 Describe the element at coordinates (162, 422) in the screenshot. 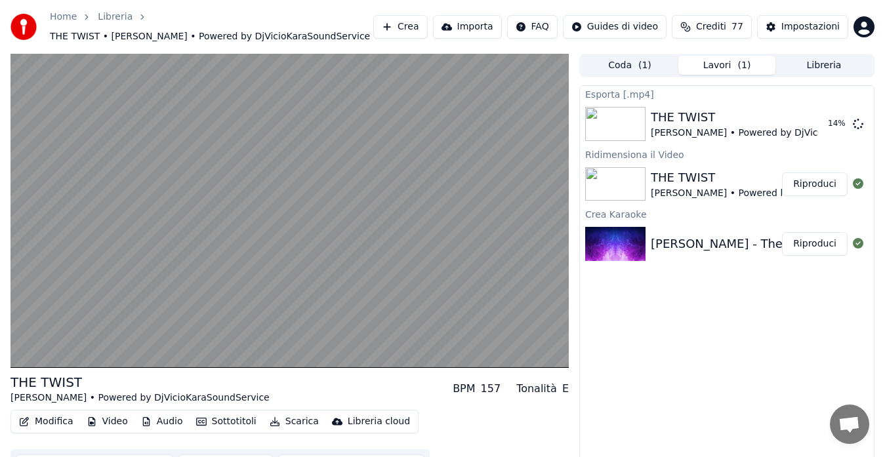

I see `button: Audio` at that location.